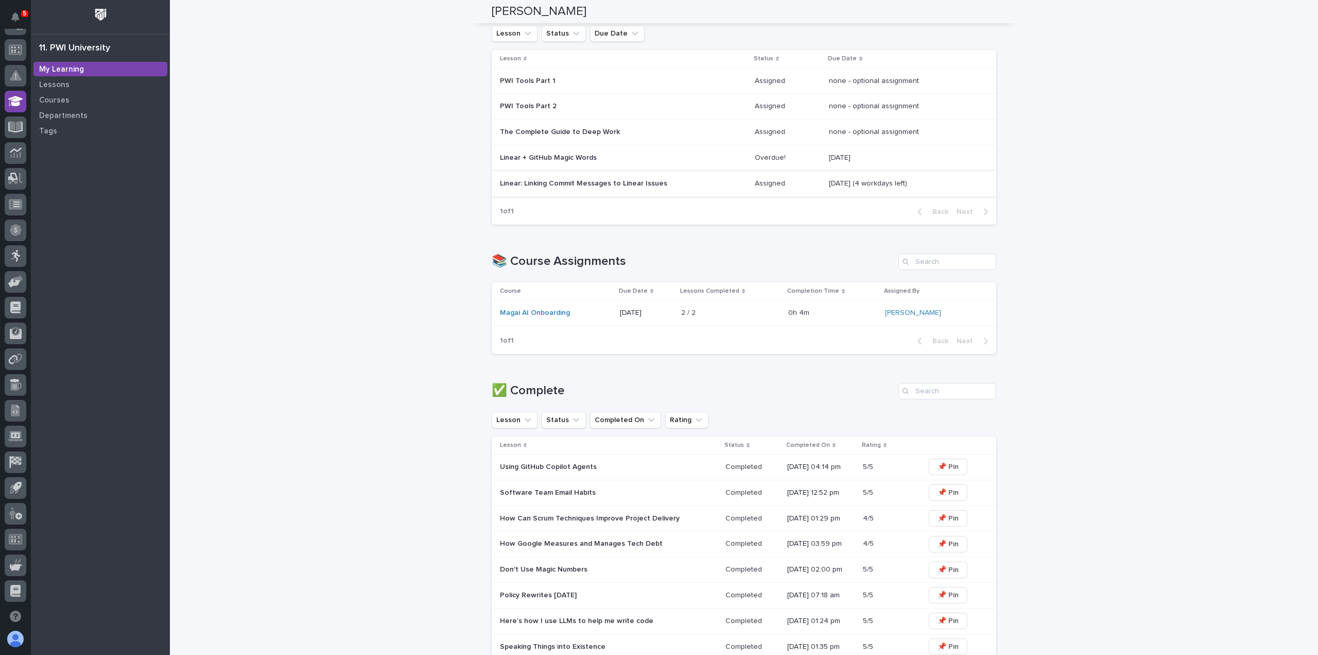 Image resolution: width=1318 pixels, height=655 pixels. I want to click on h1: ✅ Complete, so click(693, 390).